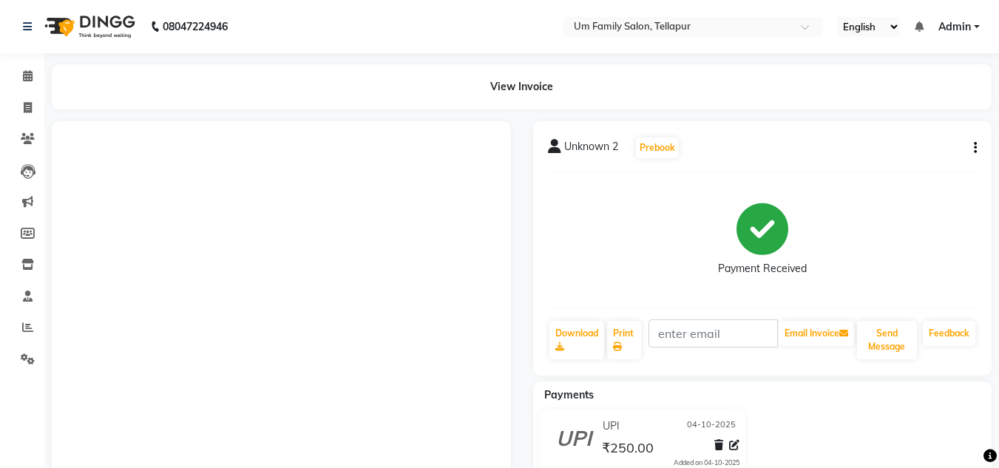 Image resolution: width=999 pixels, height=468 pixels. What do you see at coordinates (611, 426) in the screenshot?
I see `span: UPI` at bounding box center [611, 426].